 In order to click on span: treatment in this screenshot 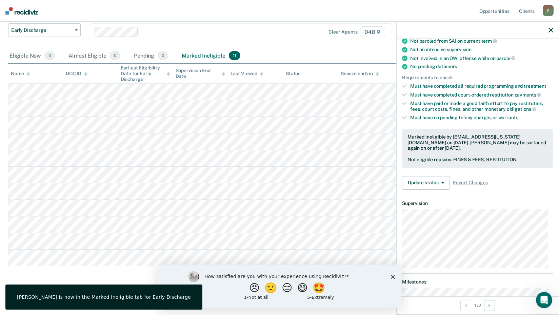, I will do `click(535, 86)`.